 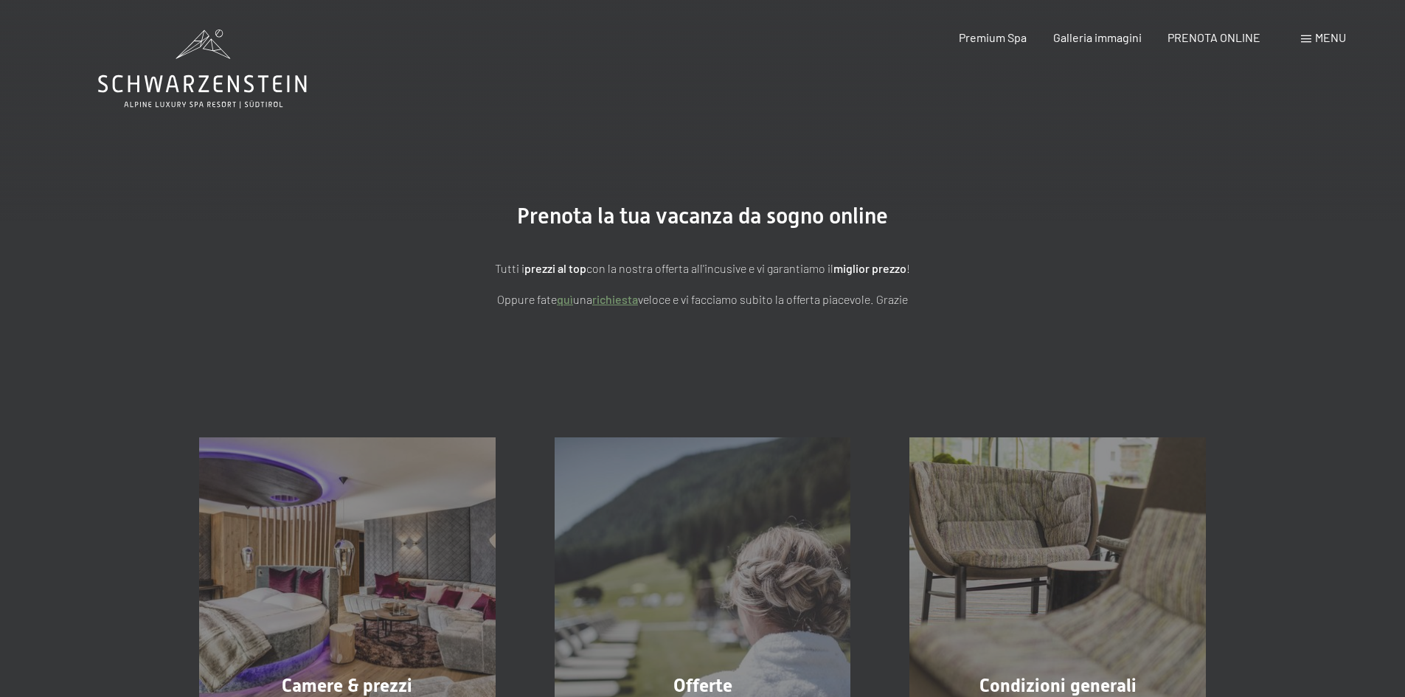 I want to click on p: Oppure fate una veloce e vi facciamo subito la offerta piacevole. Grazie, so click(x=703, y=299).